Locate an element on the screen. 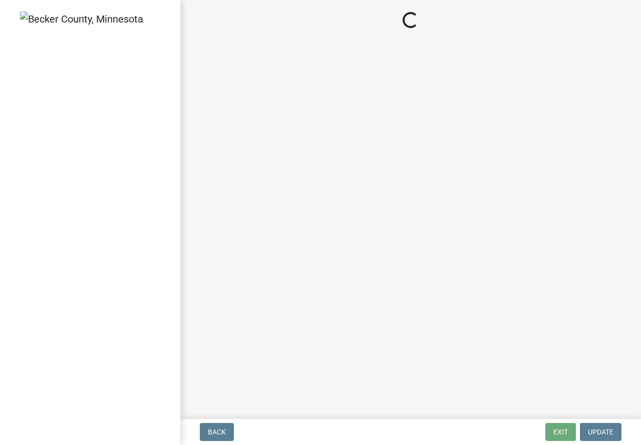 This screenshot has width=641, height=445. span: Back is located at coordinates (217, 432).